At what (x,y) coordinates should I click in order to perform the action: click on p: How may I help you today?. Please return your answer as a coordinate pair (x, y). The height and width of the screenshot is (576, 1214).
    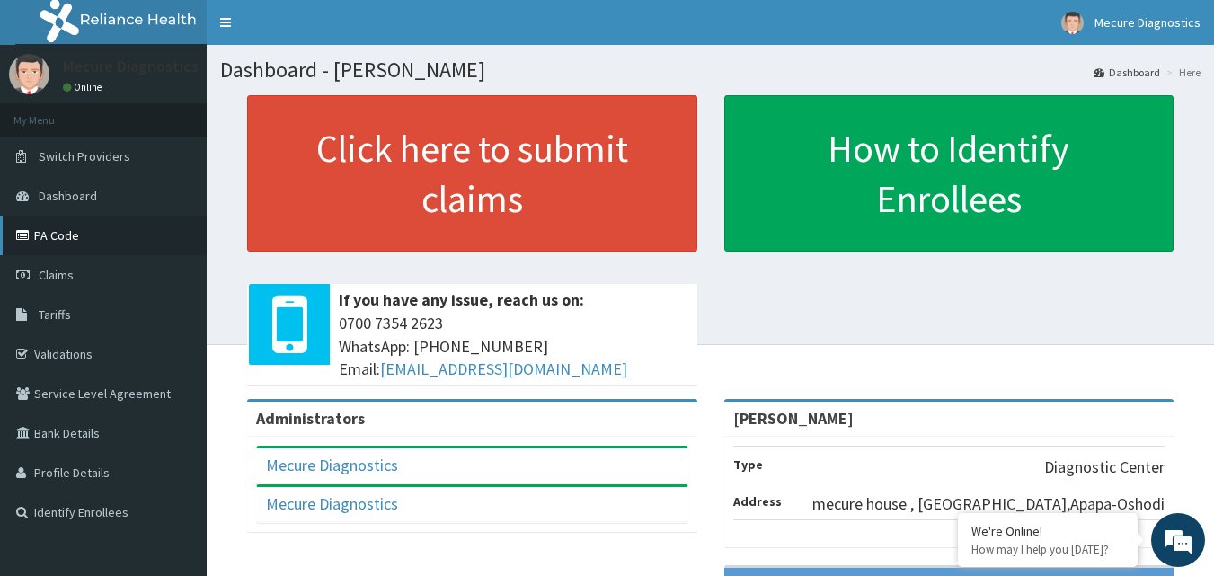
    Looking at the image, I should click on (1048, 549).